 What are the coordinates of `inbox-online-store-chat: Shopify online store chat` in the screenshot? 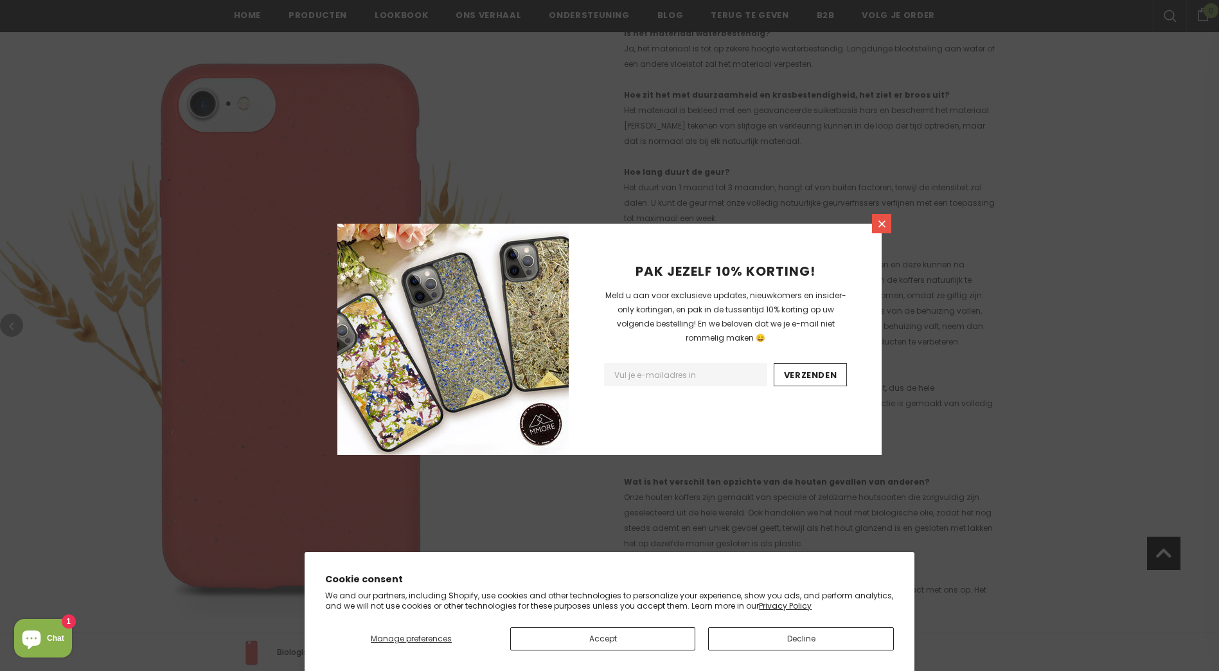 It's located at (43, 639).